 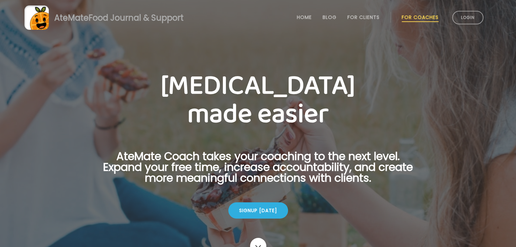 What do you see at coordinates (136, 18) in the screenshot?
I see `span: Food Journal & Support` at bounding box center [136, 18].